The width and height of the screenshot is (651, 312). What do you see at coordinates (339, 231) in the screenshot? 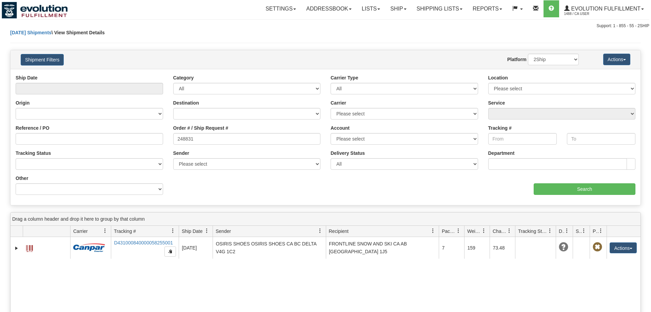
I see `span: Recipient` at bounding box center [339, 231].